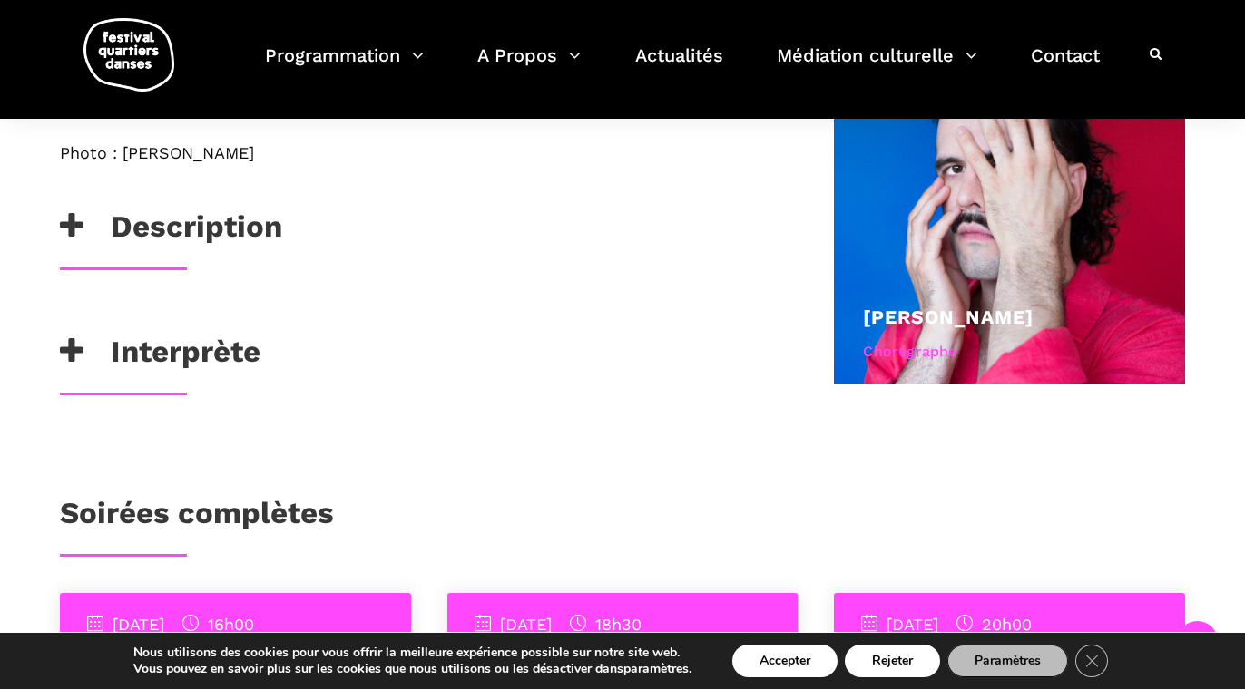 The height and width of the screenshot is (689, 1245). I want to click on span: 16h00, so click(218, 624).